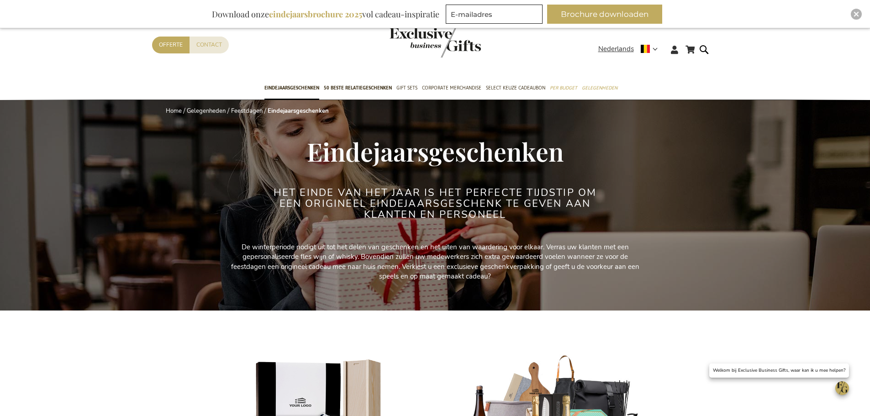  What do you see at coordinates (435, 262) in the screenshot?
I see `p: De winterperiode nodigt uit tot het delen van geschenken en het uiten van waardering voor elkaar....` at bounding box center [435, 262].